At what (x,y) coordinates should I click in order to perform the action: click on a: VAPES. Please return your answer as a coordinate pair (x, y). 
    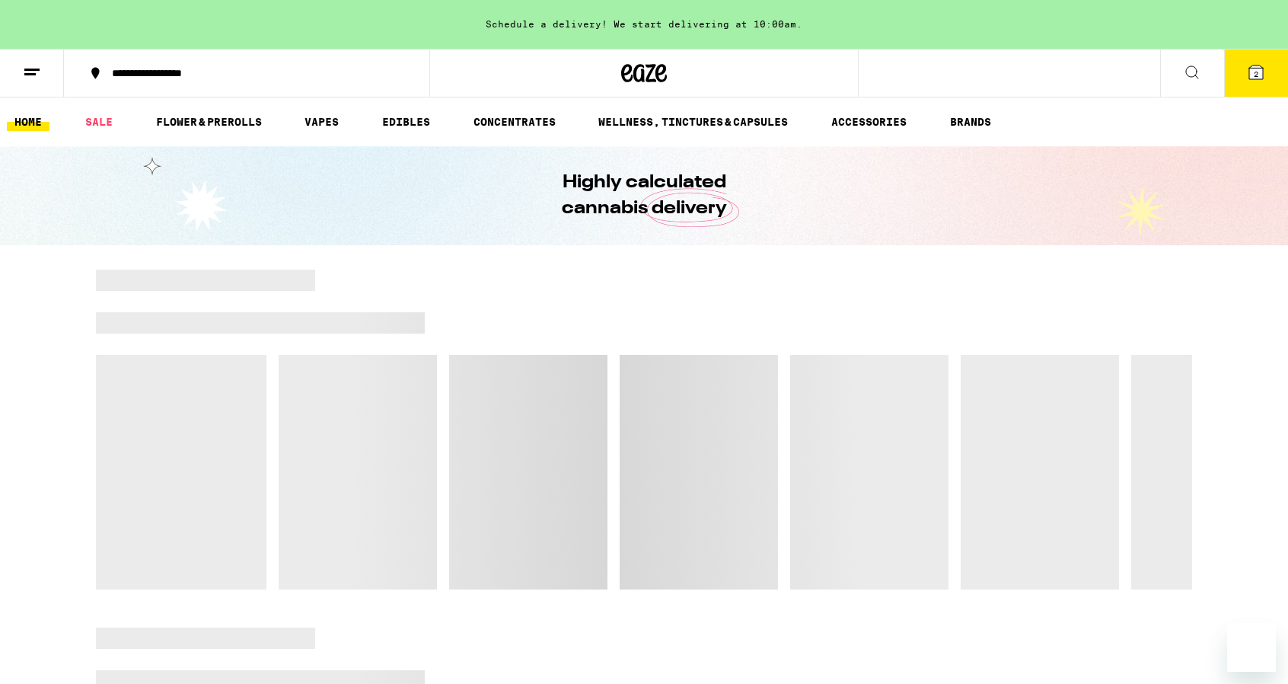
    Looking at the image, I should click on (321, 122).